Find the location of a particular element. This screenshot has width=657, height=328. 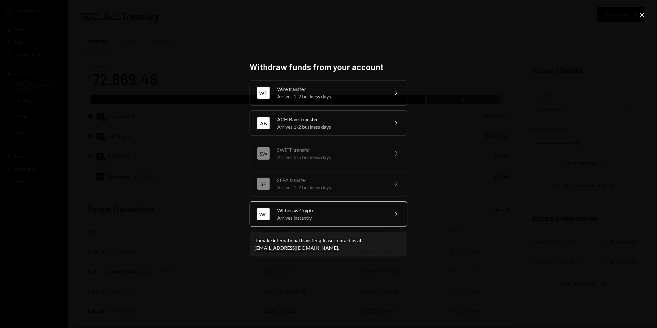

div: SWIFT transfer is located at coordinates (331, 150).